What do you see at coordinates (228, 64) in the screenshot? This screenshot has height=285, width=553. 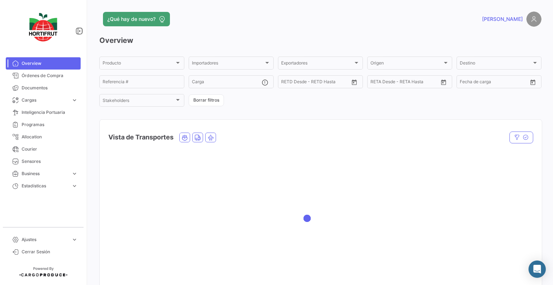 I see `span: Importadores` at bounding box center [228, 64].